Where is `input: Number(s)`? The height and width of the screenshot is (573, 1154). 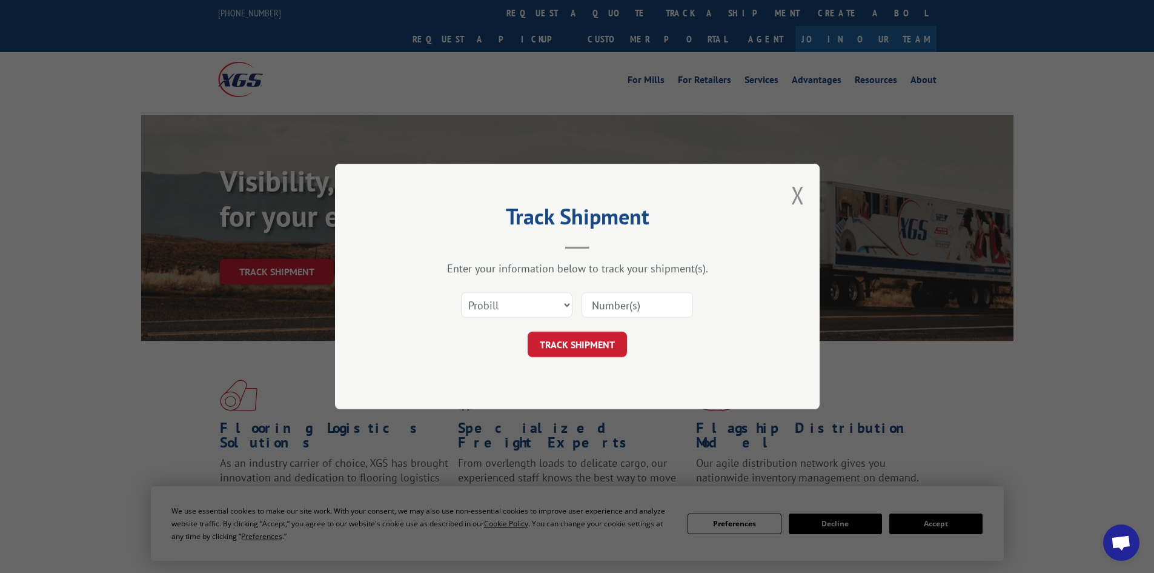
input: Number(s) is located at coordinates (637, 305).